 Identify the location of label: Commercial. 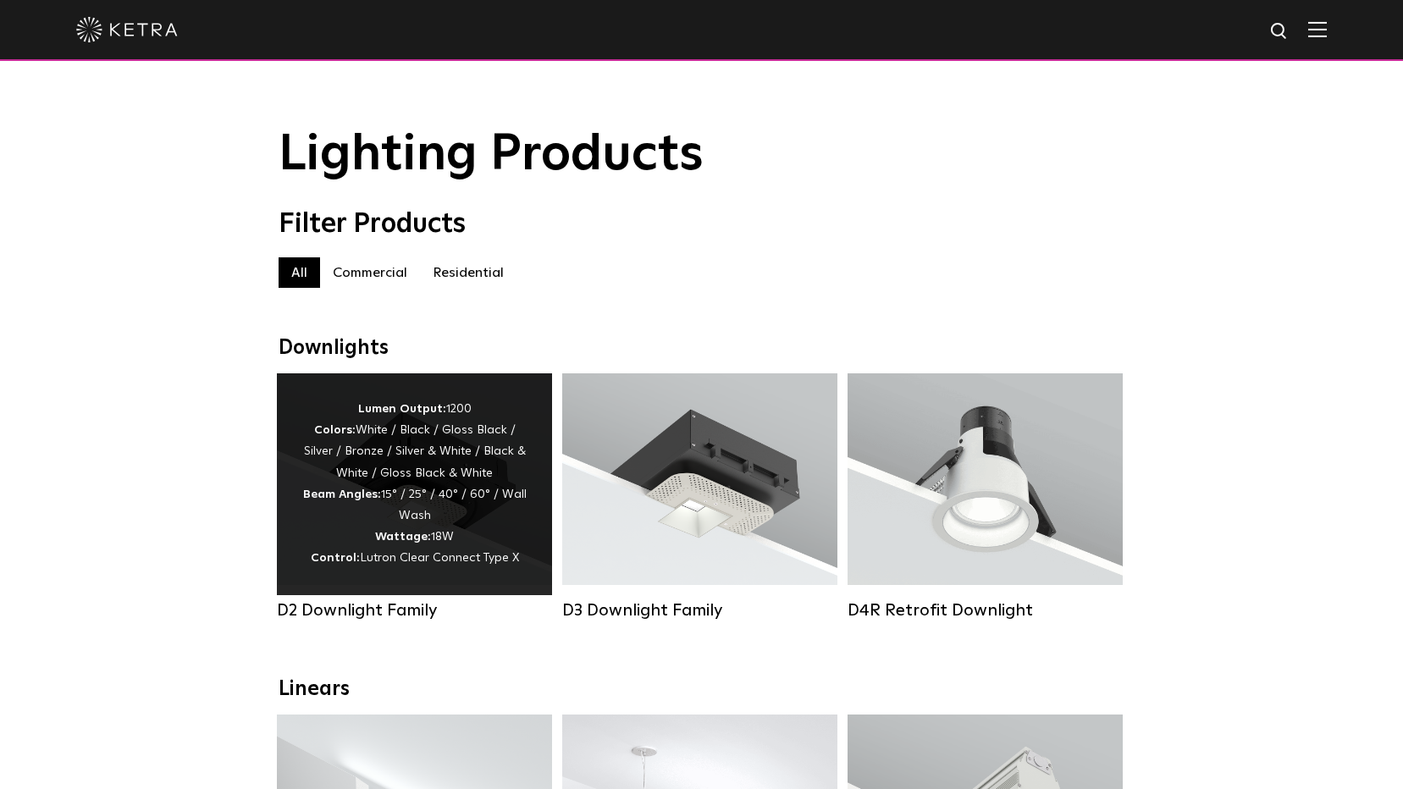
(370, 273).